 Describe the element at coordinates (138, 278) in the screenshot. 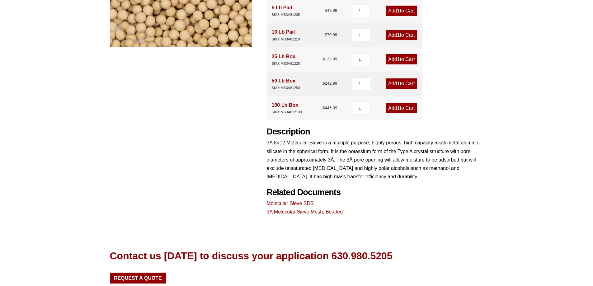

I see `a: Request a Quote` at that location.